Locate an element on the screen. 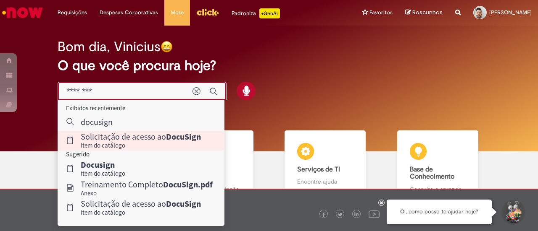 This screenshot has height=231, width=538. p: +GenAi is located at coordinates (269, 13).